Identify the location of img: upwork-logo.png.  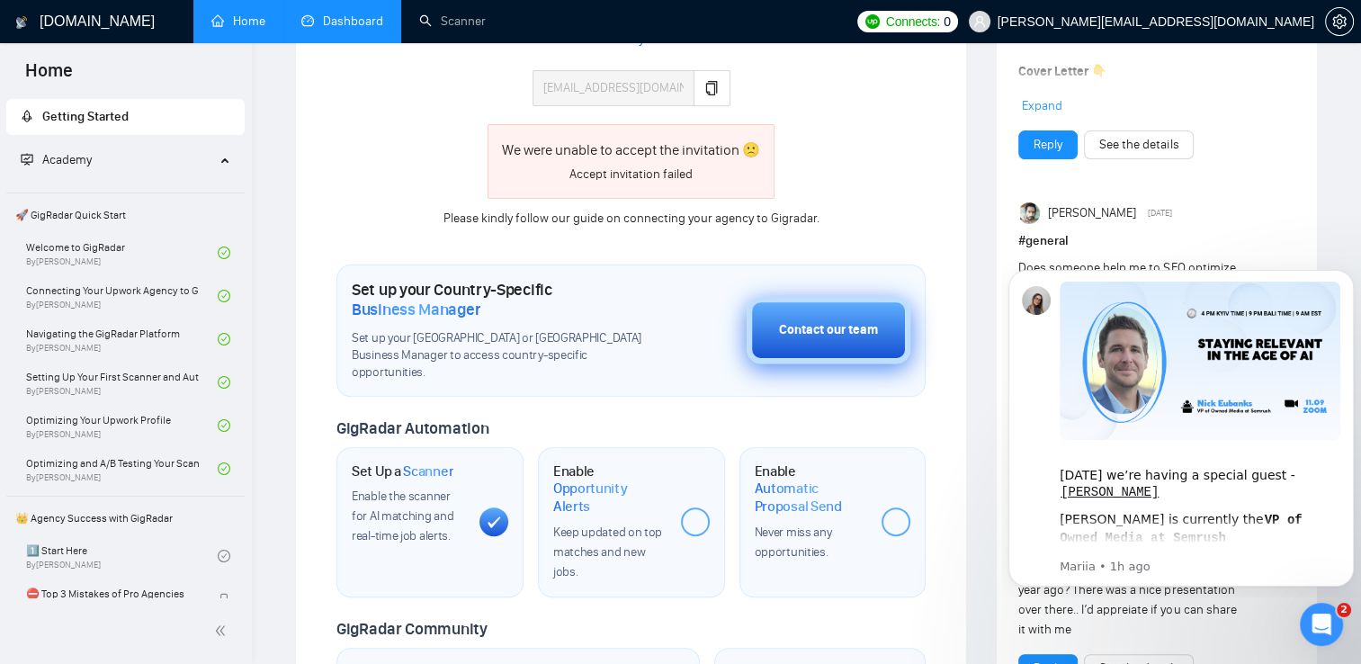
(872, 22).